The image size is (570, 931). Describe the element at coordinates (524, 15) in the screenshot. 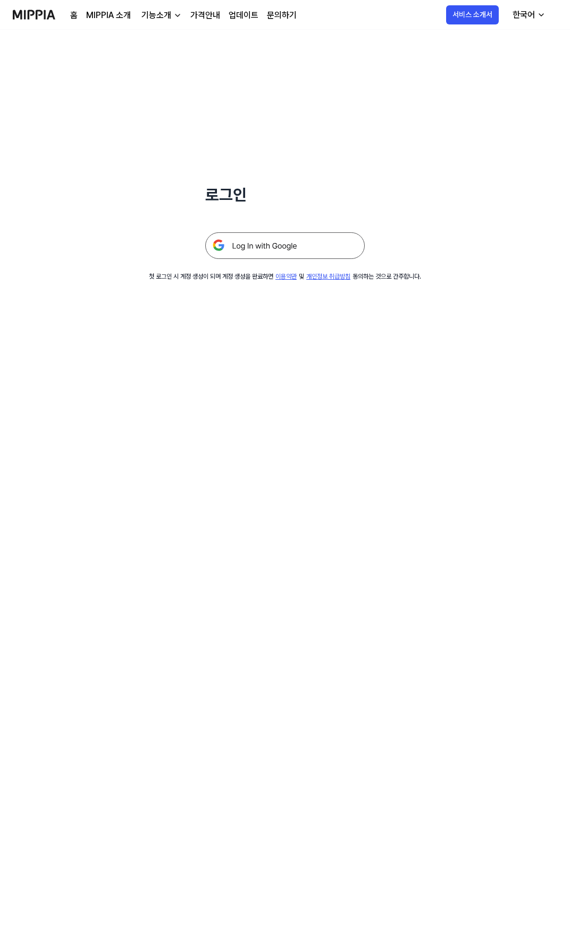

I see `div: 한국어` at that location.